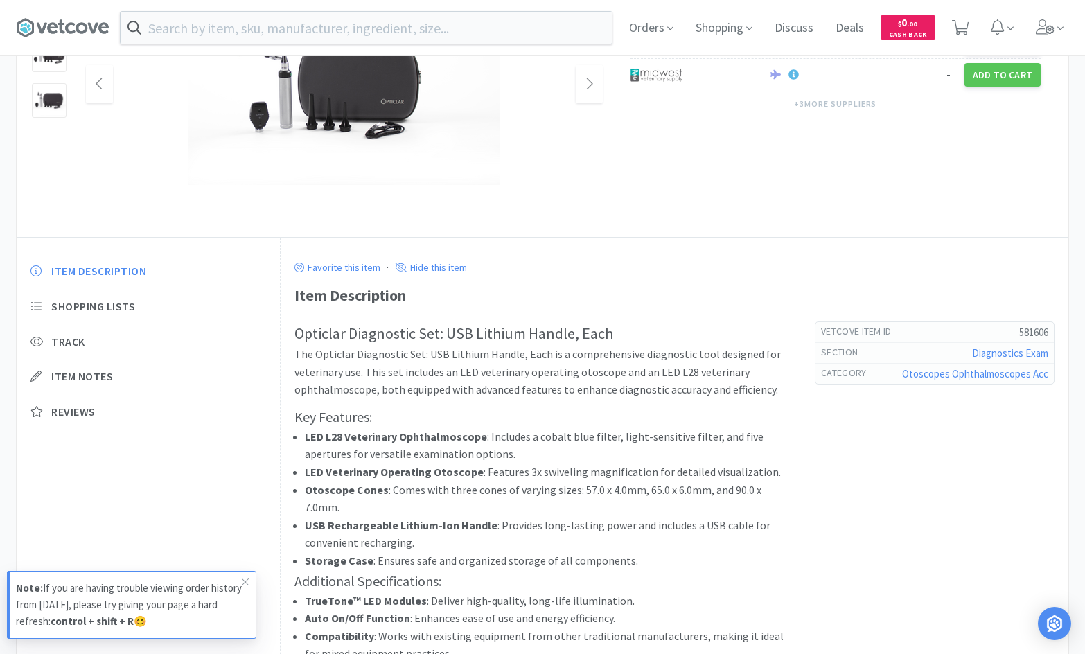 The width and height of the screenshot is (1085, 654). What do you see at coordinates (546, 619) in the screenshot?
I see `li: : Enhances ease of use and energy efficiency.` at bounding box center [546, 619].